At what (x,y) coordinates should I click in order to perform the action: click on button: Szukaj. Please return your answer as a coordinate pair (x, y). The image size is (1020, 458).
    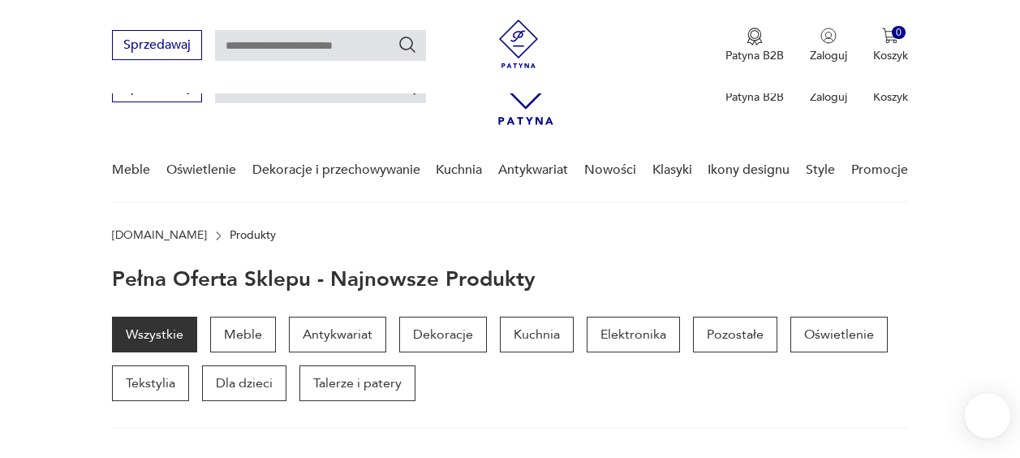
    Looking at the image, I should click on (407, 45).